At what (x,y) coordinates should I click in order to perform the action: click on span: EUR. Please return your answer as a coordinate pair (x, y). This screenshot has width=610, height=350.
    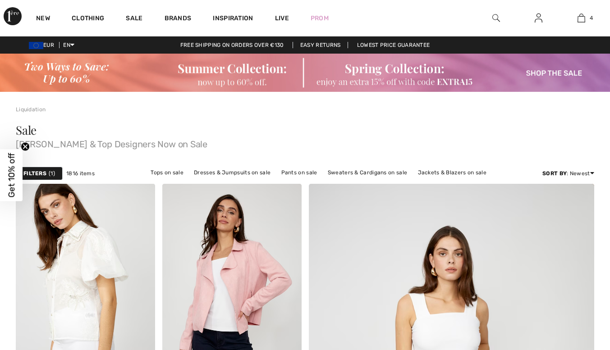
    Looking at the image, I should click on (43, 45).